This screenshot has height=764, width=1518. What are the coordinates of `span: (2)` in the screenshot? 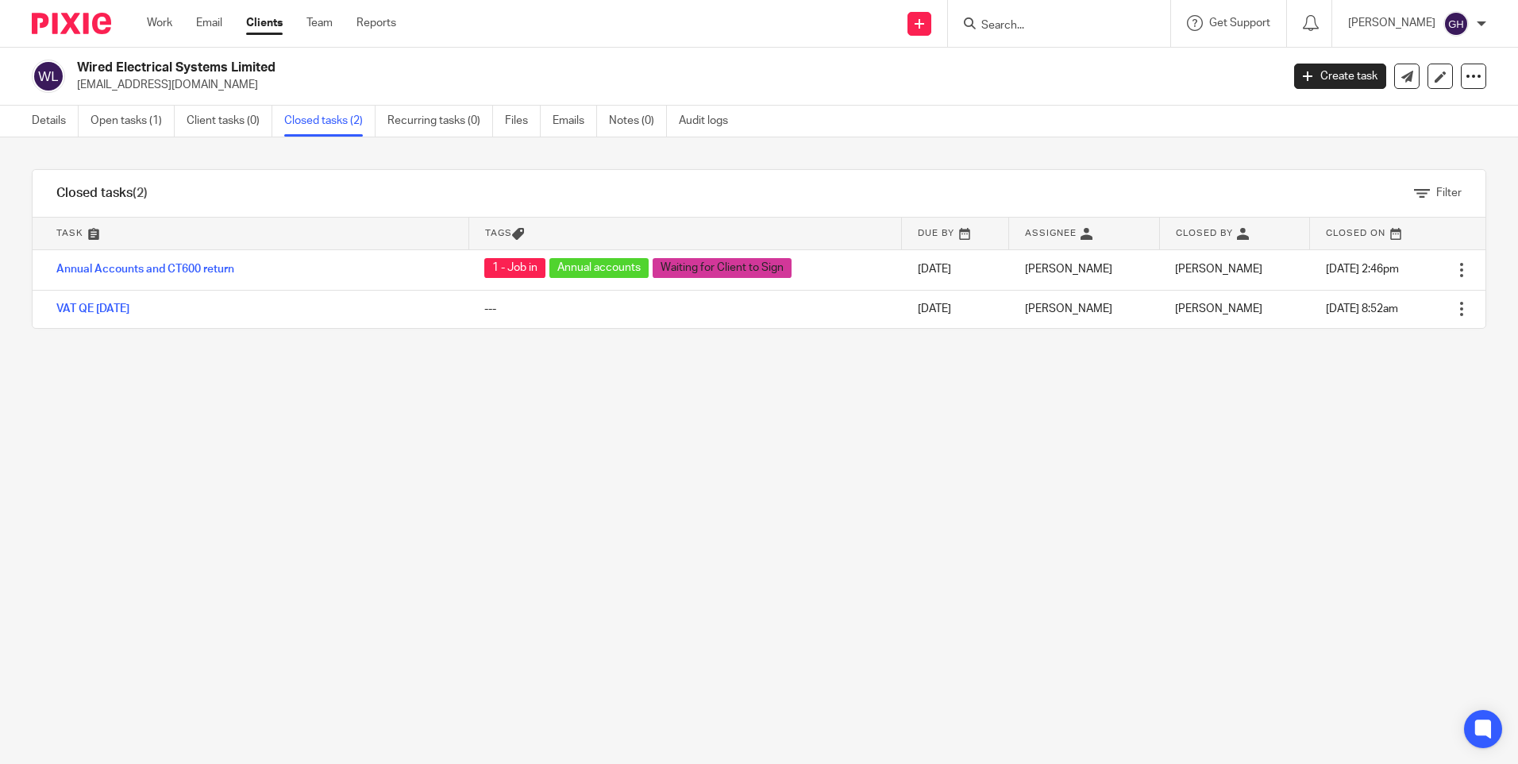 It's located at (140, 193).